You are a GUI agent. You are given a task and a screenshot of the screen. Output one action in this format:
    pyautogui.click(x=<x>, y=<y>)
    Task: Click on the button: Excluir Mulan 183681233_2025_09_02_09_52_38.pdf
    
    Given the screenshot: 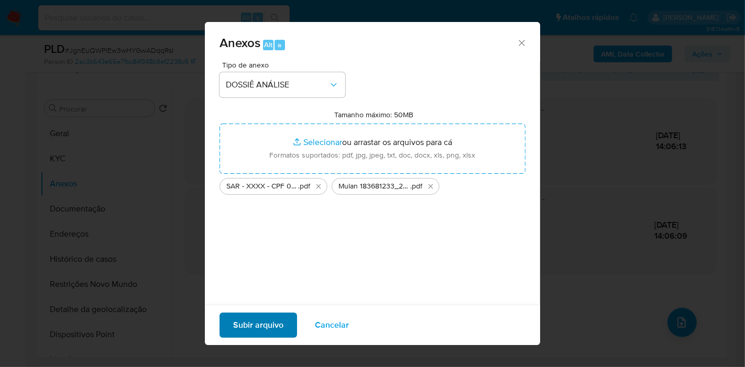 What is the action you would take?
    pyautogui.click(x=431, y=187)
    